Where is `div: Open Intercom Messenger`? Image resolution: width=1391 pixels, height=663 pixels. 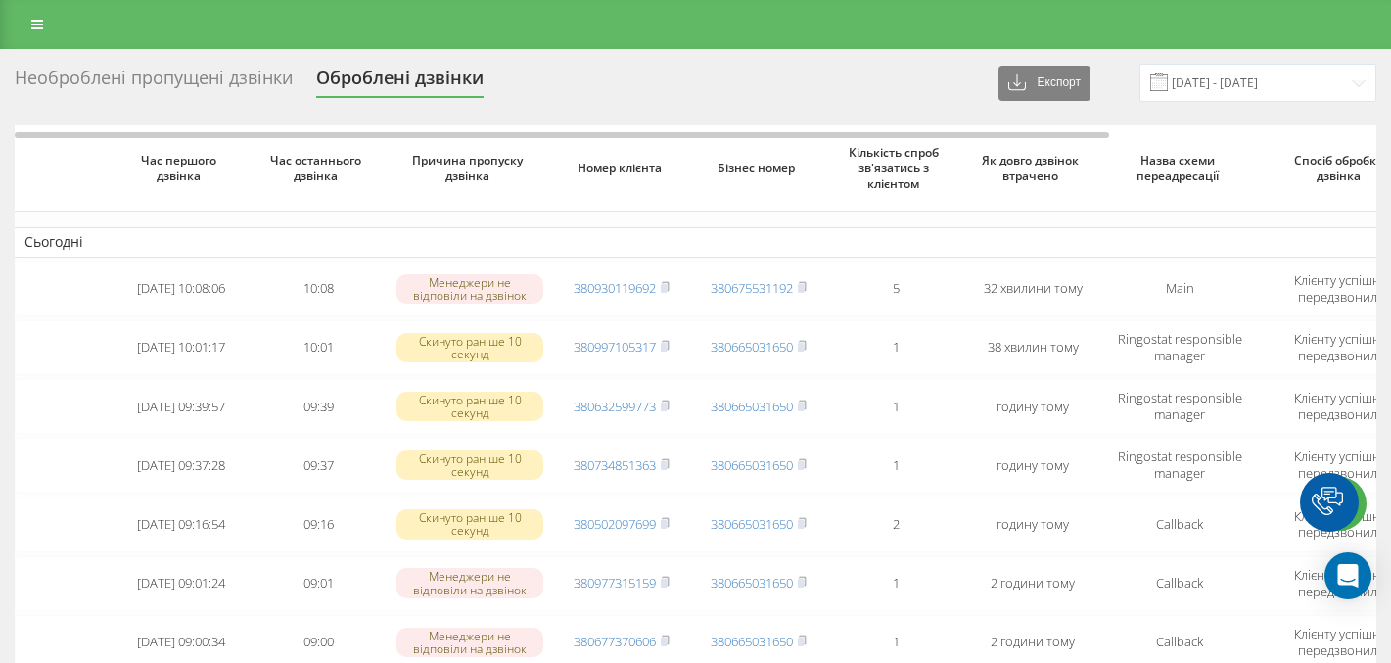 div: Open Intercom Messenger is located at coordinates (1348, 576).